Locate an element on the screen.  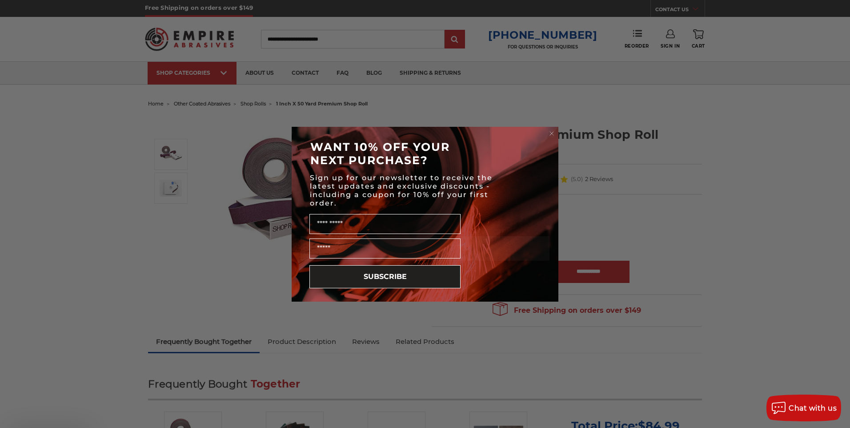
span: WANT 10% OFF YOUR NEXT PURCHASE? is located at coordinates (380, 153).